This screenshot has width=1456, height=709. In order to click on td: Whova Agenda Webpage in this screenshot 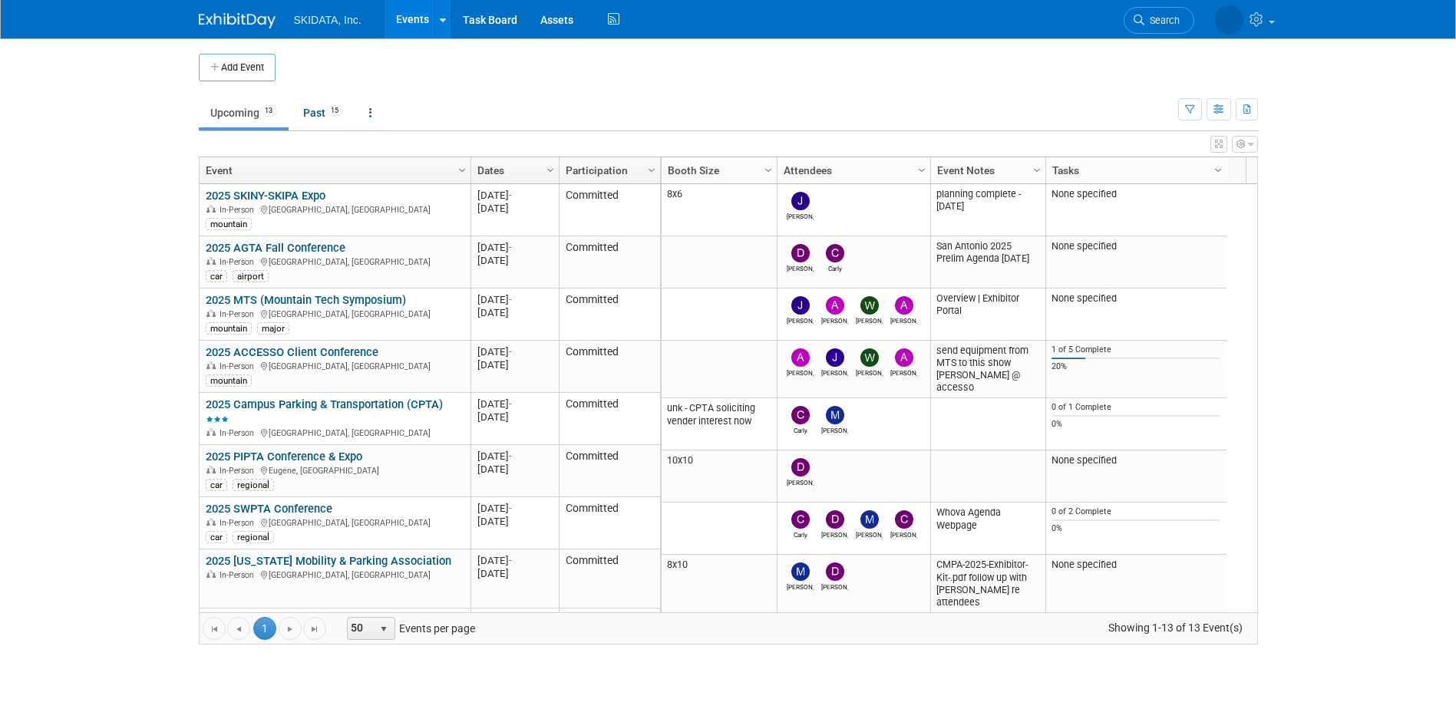, I will do `click(988, 529)`.